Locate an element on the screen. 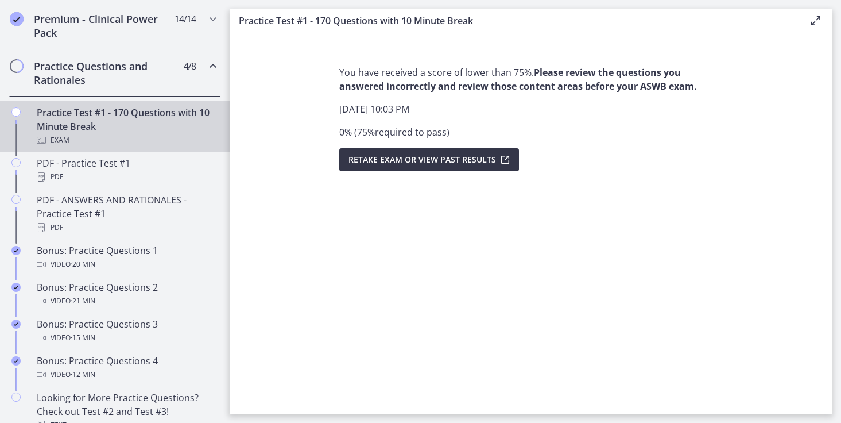 The image size is (841, 423). span: 0 % ( 75 % required to pass ) is located at coordinates (395, 132).